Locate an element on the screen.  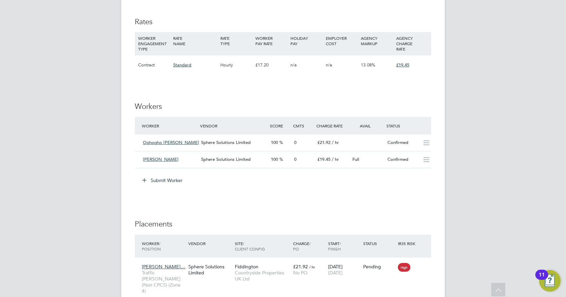
div: Hourly is located at coordinates (236, 65).